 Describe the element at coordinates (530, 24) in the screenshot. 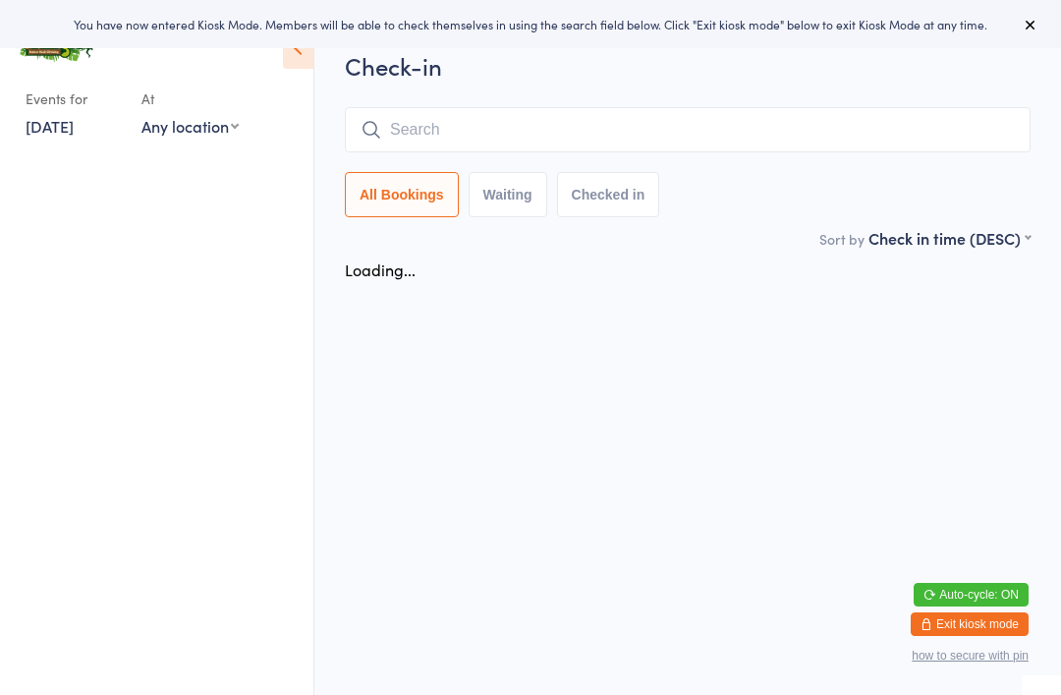

I see `div: You have now entered Kiosk Mode. Members will be able to check themselves in using the search fie...` at that location.